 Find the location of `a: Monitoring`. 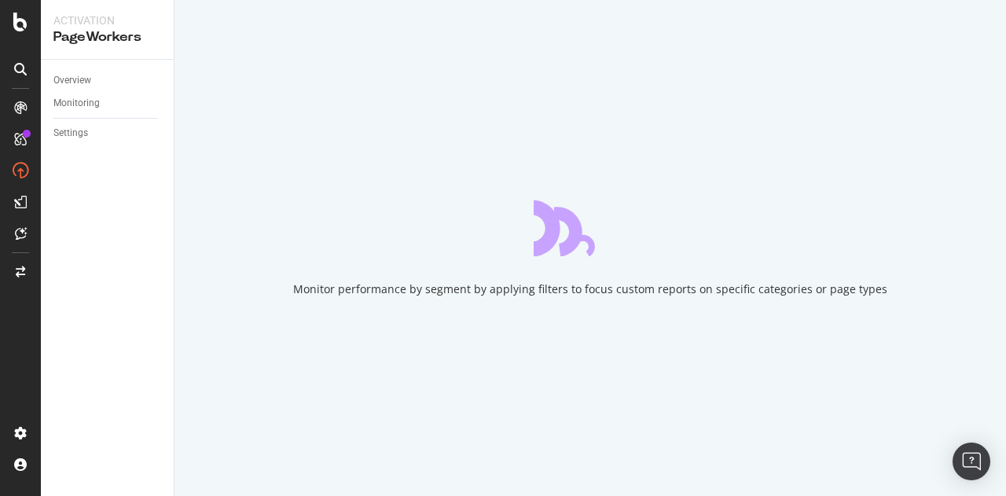

a: Monitoring is located at coordinates (108, 103).